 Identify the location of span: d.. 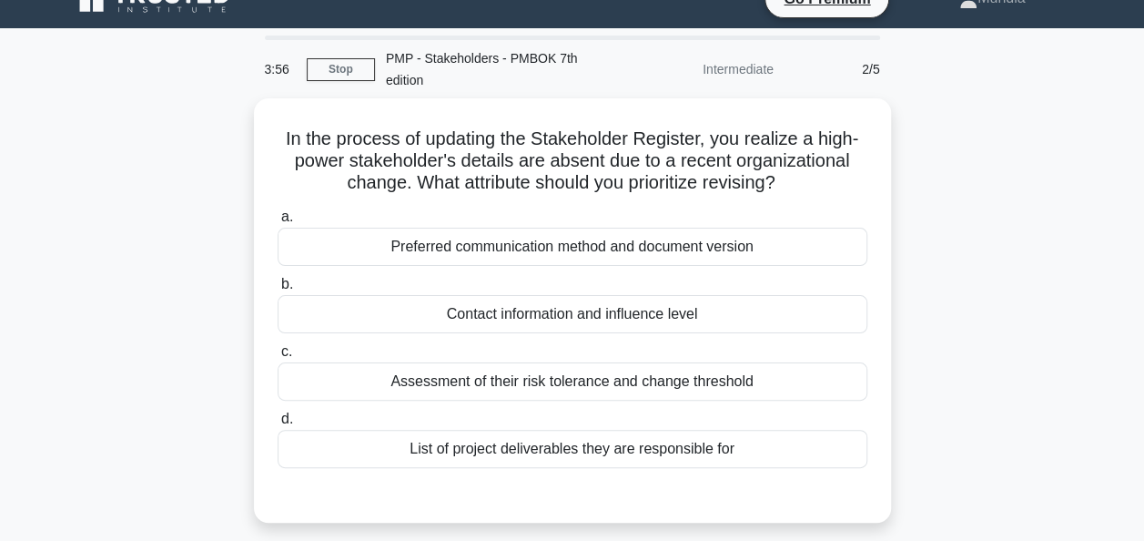
(287, 418).